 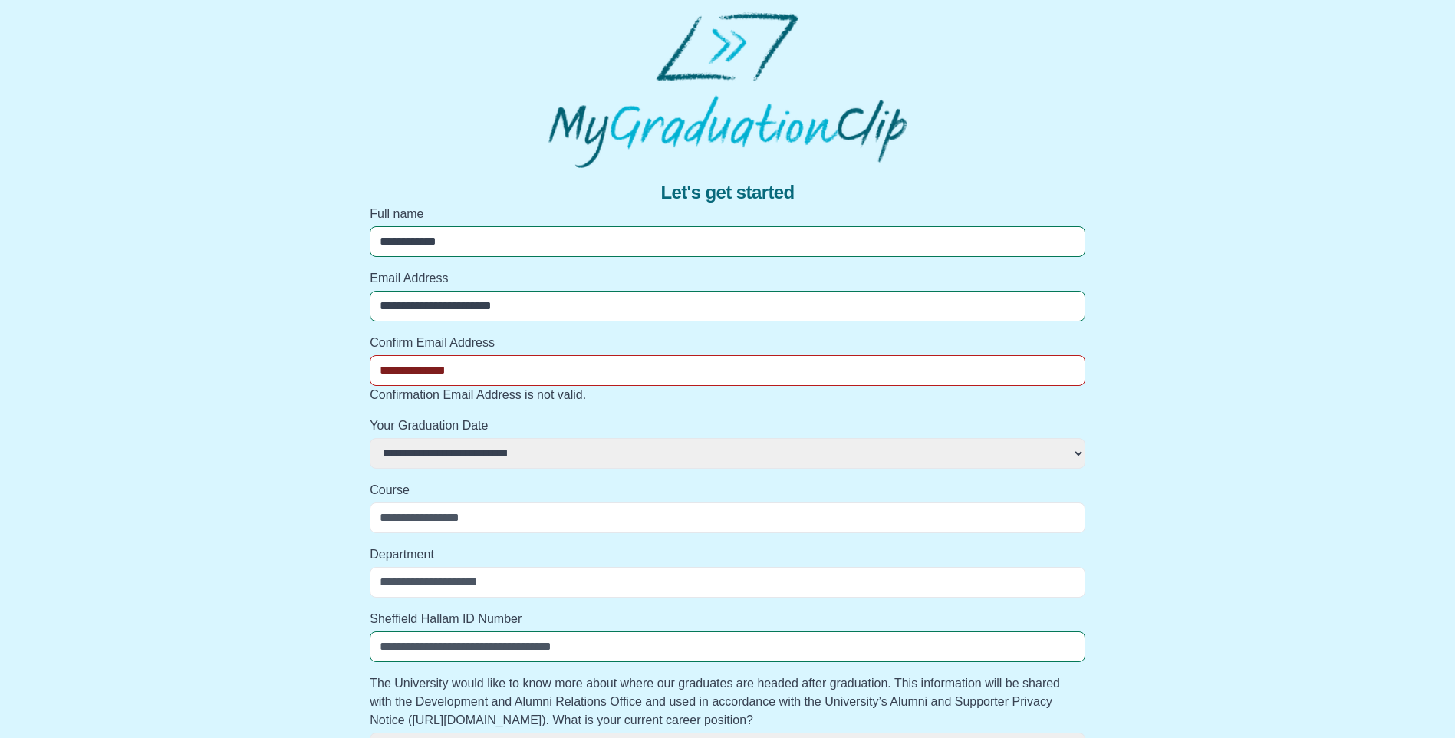 I want to click on span: Confirmation Email Address is not valid., so click(x=478, y=394).